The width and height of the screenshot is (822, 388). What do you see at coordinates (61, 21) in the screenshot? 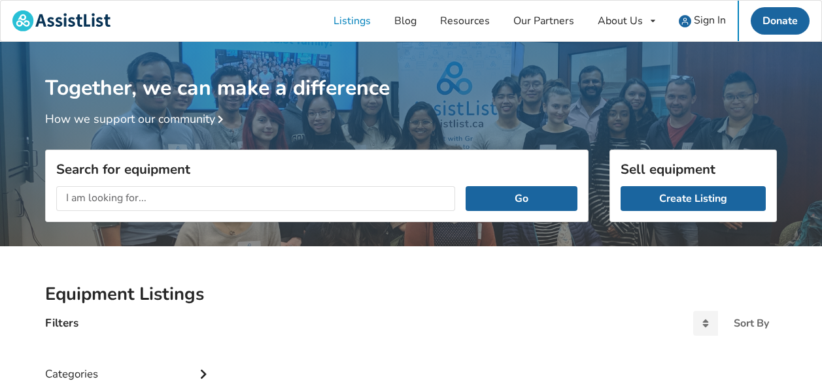
I see `img: assistlist-logo` at bounding box center [61, 21].